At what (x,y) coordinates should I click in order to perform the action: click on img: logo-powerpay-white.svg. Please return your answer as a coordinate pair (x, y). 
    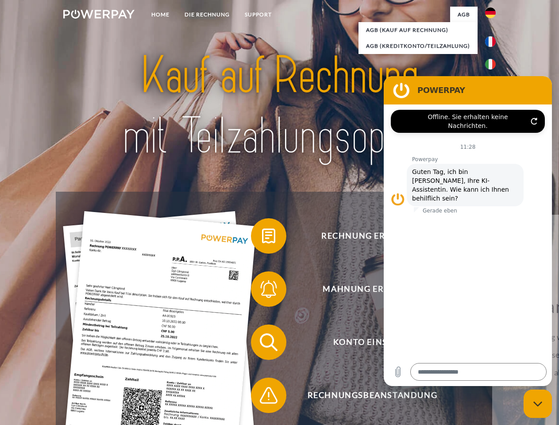
    Looking at the image, I should click on (99, 14).